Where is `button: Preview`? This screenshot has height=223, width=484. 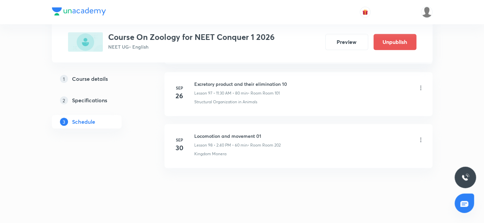 button: Preview is located at coordinates (346, 42).